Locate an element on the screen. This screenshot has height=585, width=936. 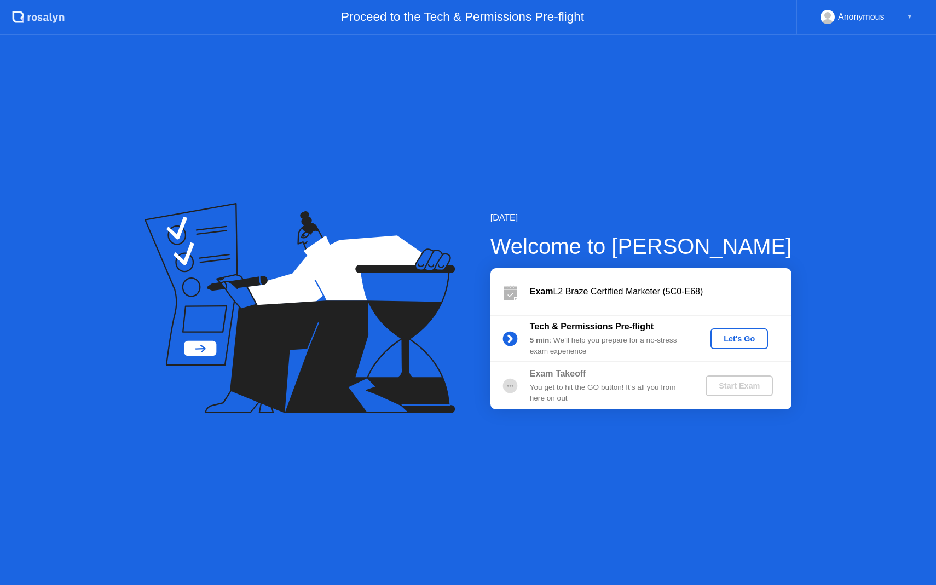
b: 5 min is located at coordinates (540, 340).